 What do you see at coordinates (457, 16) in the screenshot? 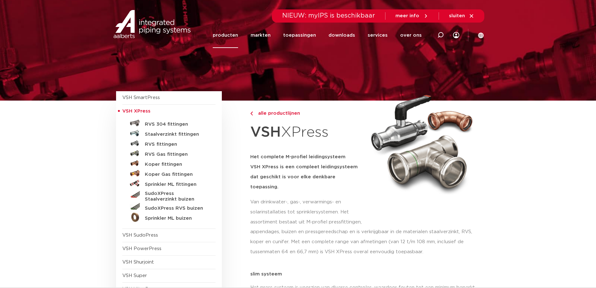
I see `span: sluiten` at bounding box center [457, 16].